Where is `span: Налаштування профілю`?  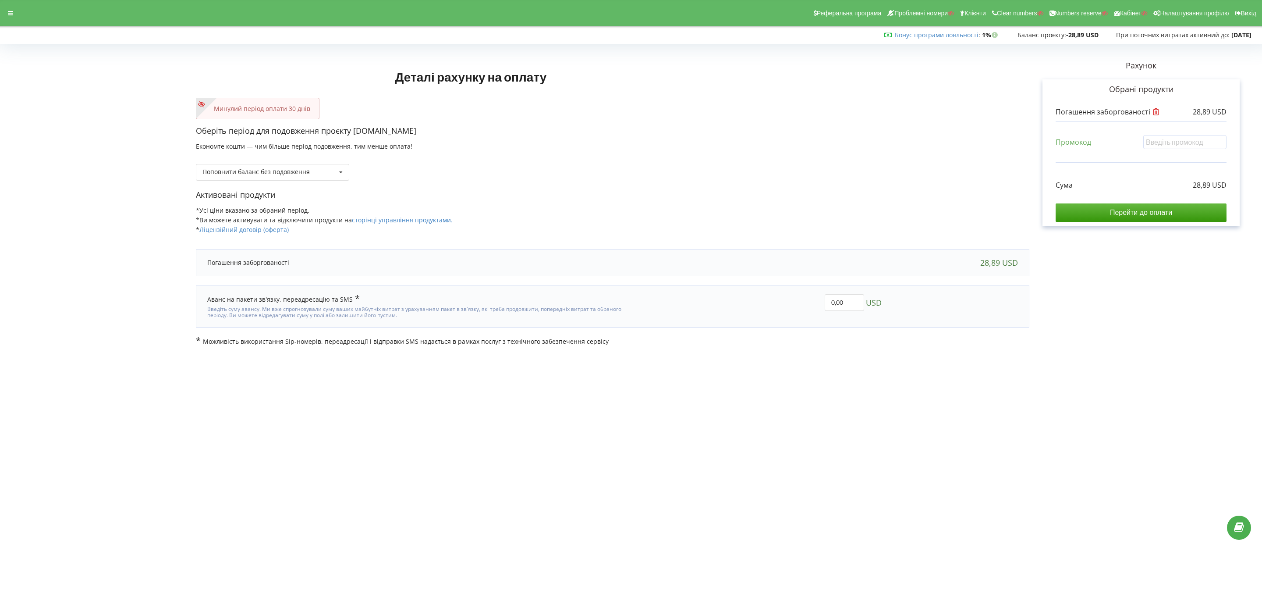 span: Налаштування профілю is located at coordinates (1194, 13).